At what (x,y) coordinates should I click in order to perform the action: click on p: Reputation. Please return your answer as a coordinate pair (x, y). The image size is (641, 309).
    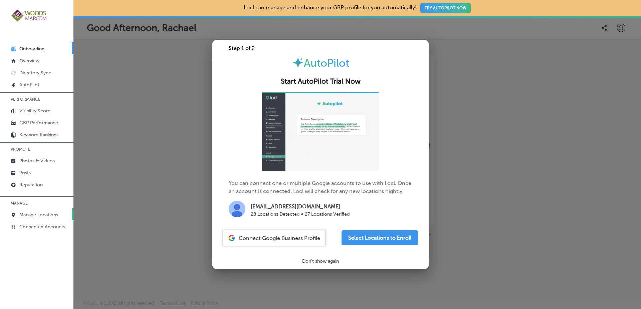
    Looking at the image, I should click on (31, 185).